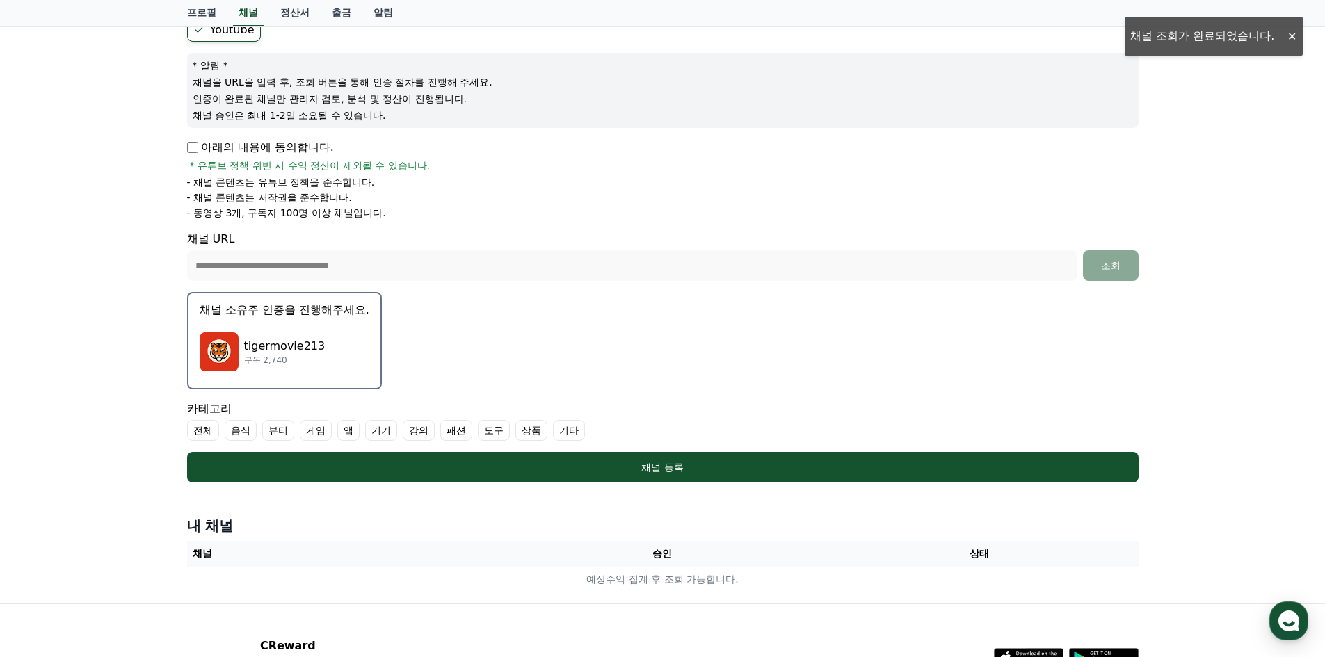 This screenshot has width=1325, height=657. Describe the element at coordinates (662, 553) in the screenshot. I see `th: 승인` at that location.